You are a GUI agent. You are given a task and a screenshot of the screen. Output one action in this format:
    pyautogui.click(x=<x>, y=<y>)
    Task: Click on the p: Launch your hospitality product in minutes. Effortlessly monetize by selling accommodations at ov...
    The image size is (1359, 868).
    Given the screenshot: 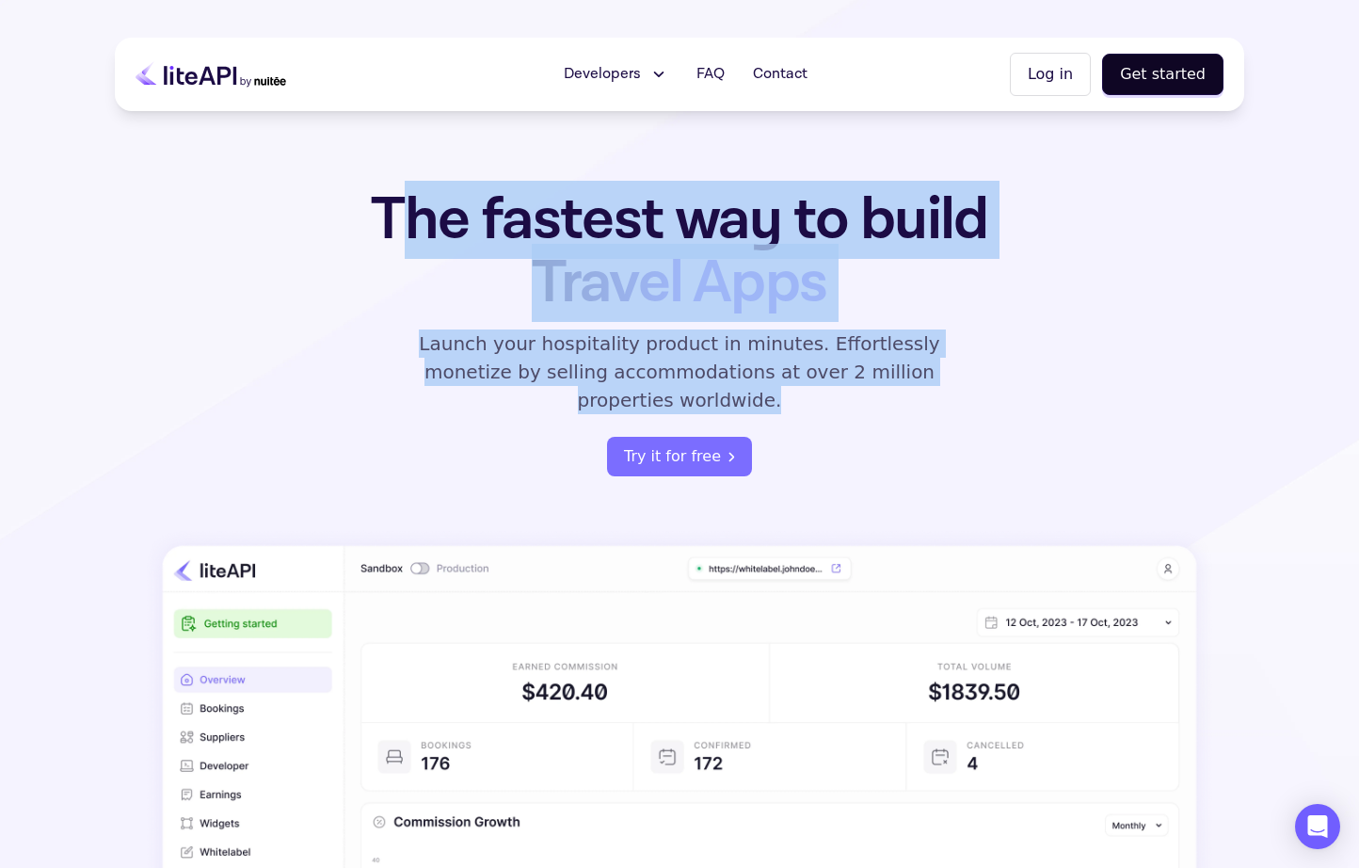 What is the action you would take?
    pyautogui.click(x=679, y=372)
    